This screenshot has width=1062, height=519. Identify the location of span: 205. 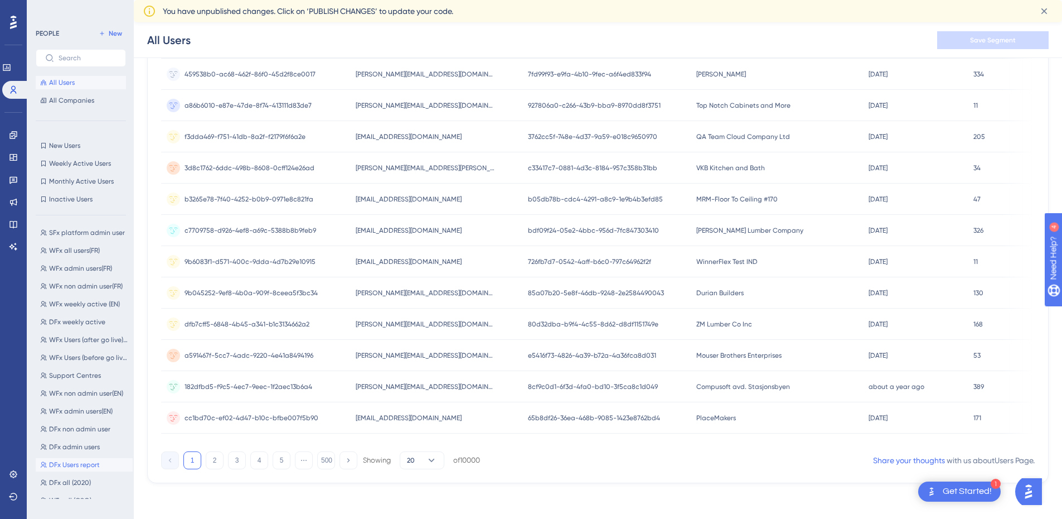
(979, 137).